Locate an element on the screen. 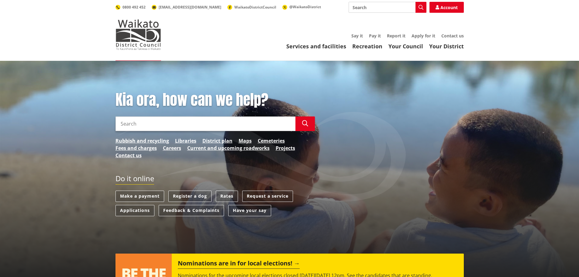  a: Apply for it is located at coordinates (423, 36).